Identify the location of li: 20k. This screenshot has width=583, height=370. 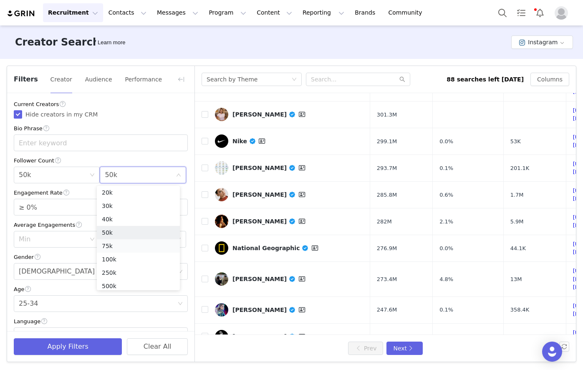
(138, 192).